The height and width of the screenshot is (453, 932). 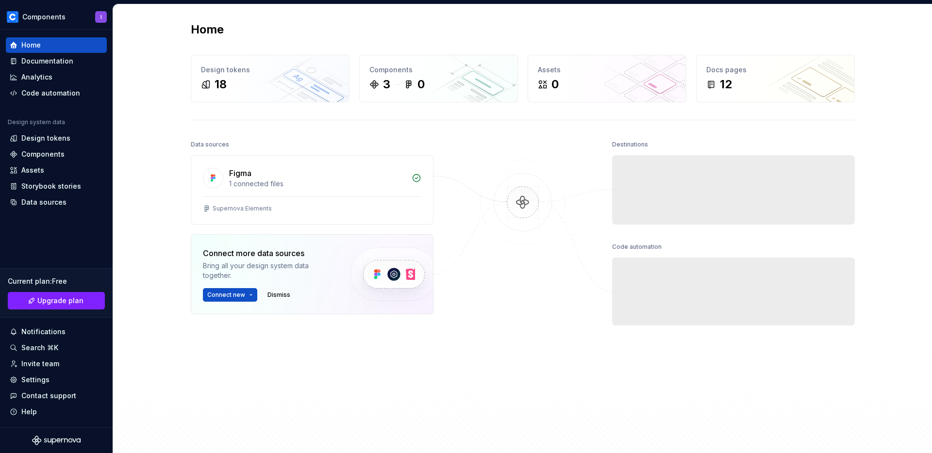 What do you see at coordinates (47, 61) in the screenshot?
I see `div: Documentation` at bounding box center [47, 61].